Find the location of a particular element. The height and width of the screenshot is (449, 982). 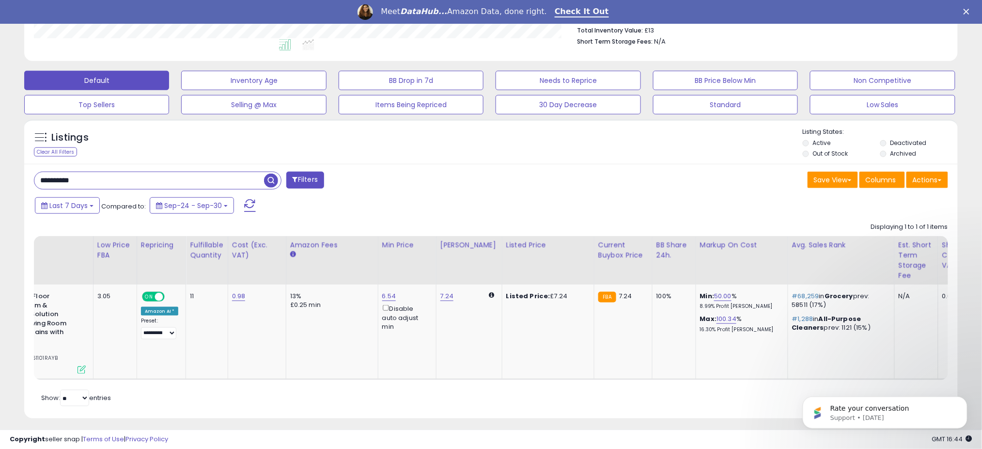

button: Default is located at coordinates (96, 80).